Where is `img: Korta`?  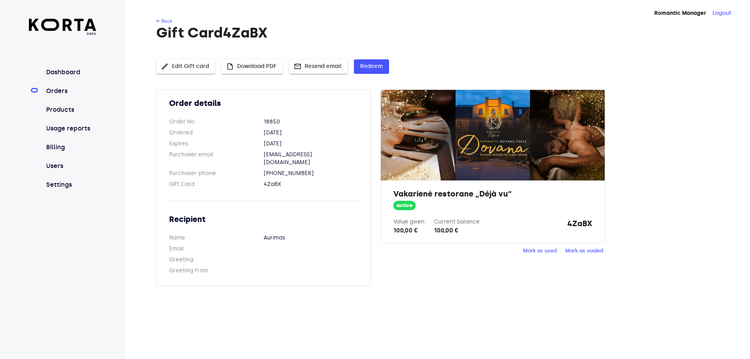
img: Korta is located at coordinates (63, 25).